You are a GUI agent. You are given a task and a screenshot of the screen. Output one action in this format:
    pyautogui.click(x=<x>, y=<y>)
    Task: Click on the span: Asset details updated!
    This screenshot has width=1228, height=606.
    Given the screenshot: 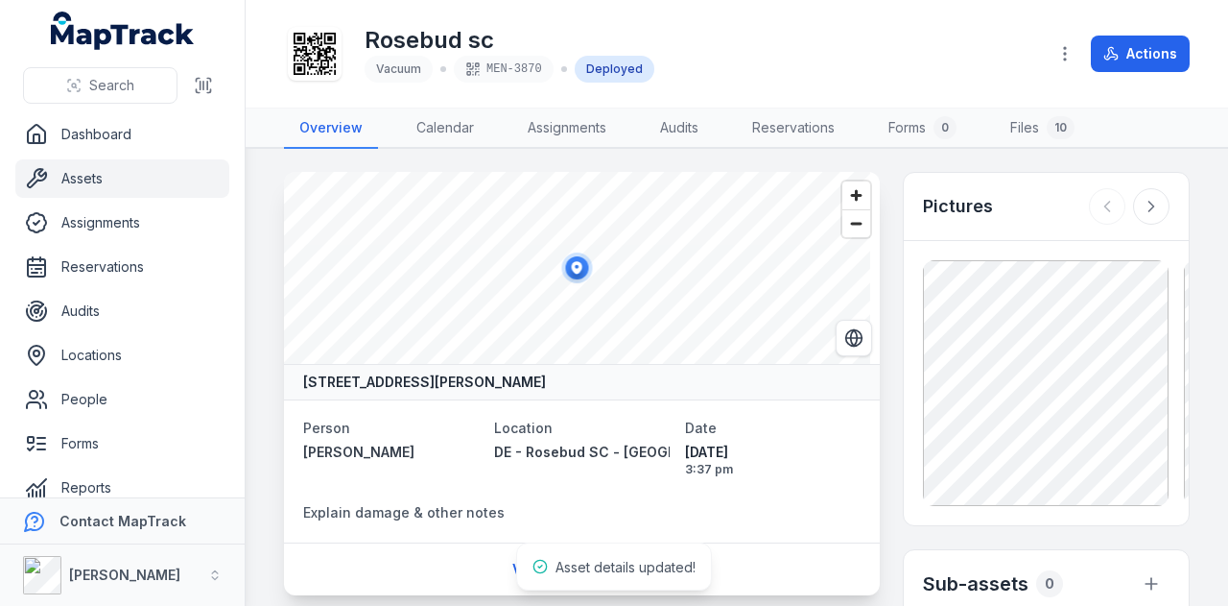 What is the action you would take?
    pyautogui.click(x=626, y=566)
    